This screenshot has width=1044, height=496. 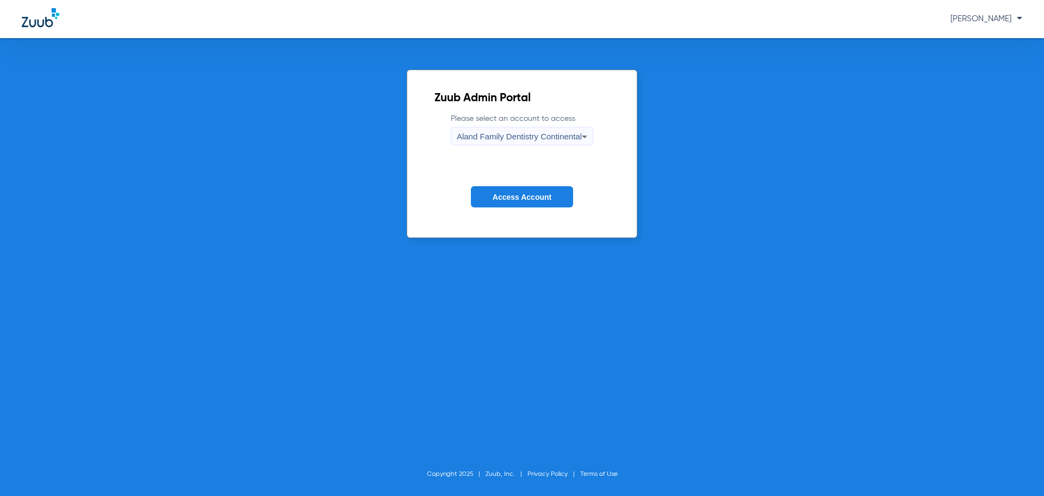 I want to click on label: Please select an account to access, so click(x=522, y=129).